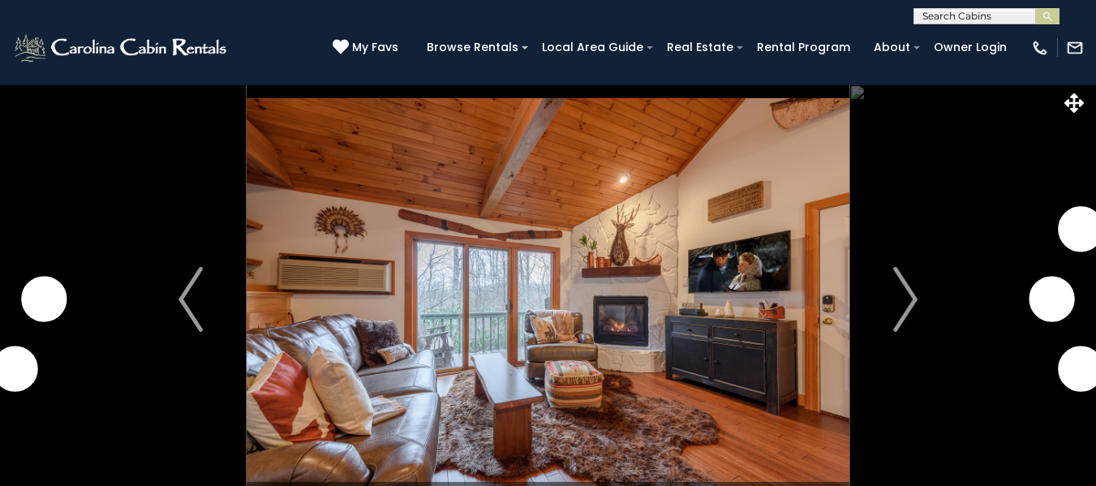 The height and width of the screenshot is (486, 1096). I want to click on span: My Favs, so click(375, 47).